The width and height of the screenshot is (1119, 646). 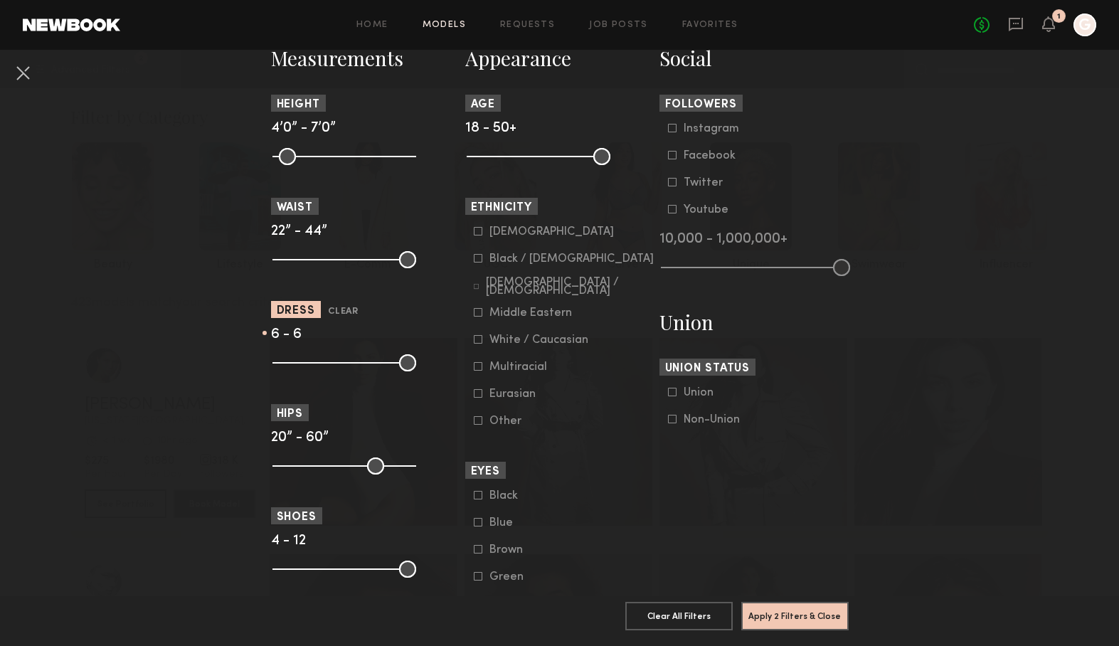 What do you see at coordinates (1085, 25) in the screenshot?
I see `a: G` at bounding box center [1085, 25].